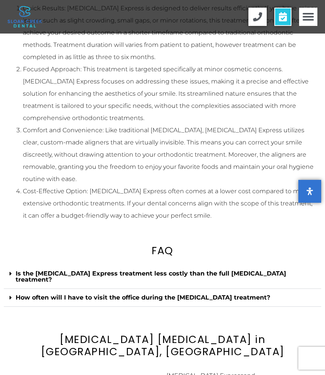 This screenshot has width=325, height=375. What do you see at coordinates (308, 17) in the screenshot?
I see `div: Menu Toggle` at bounding box center [308, 17].